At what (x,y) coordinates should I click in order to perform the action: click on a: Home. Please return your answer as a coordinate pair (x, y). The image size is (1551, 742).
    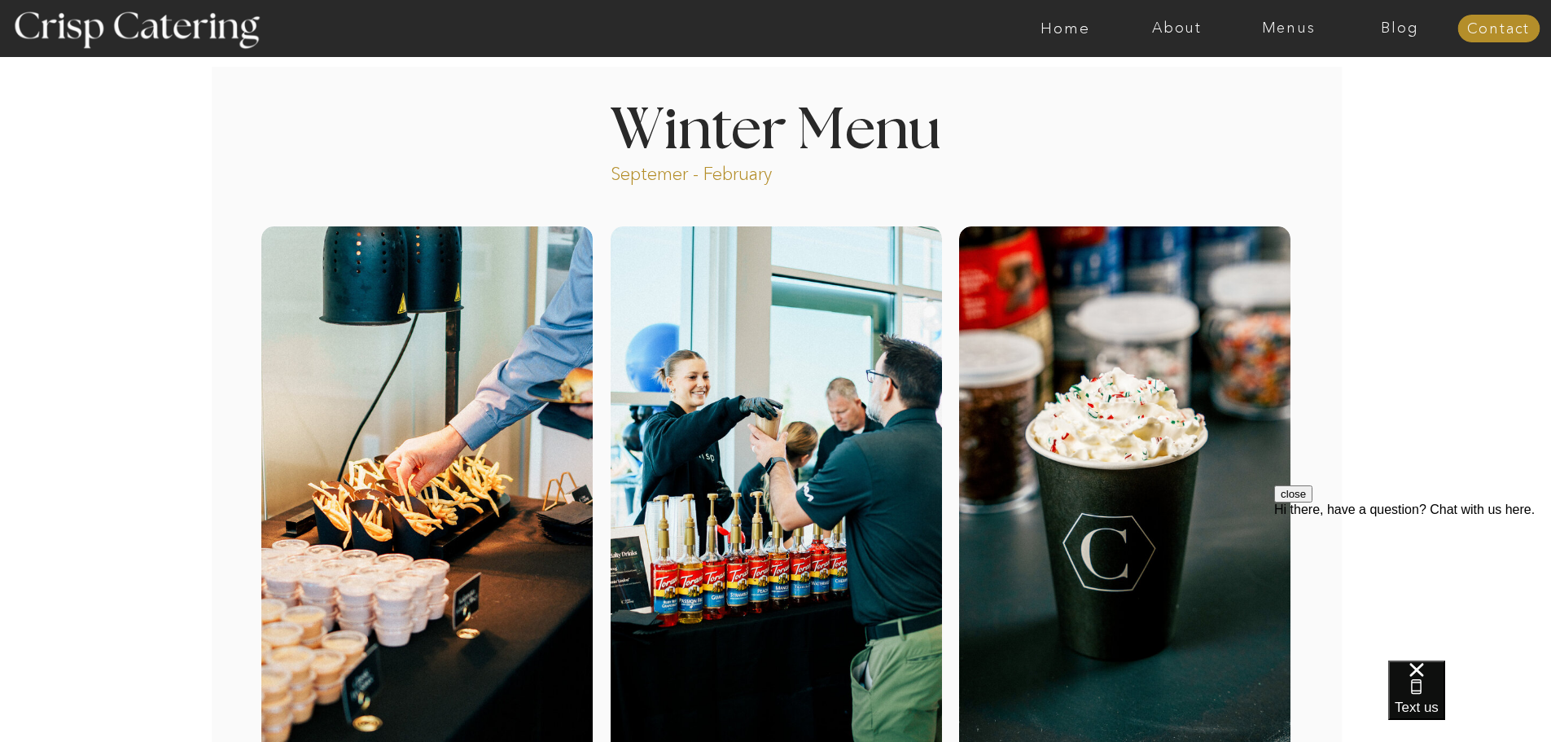
    Looking at the image, I should click on (1065, 28).